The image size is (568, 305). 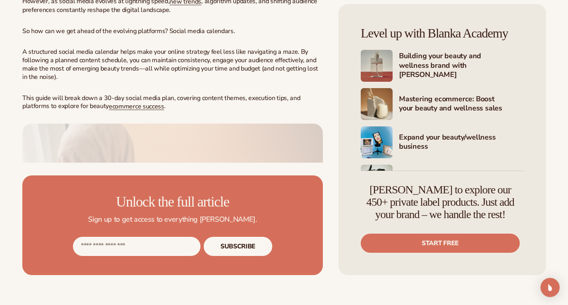 I want to click on img: Shopify Image 3, so click(x=377, y=104).